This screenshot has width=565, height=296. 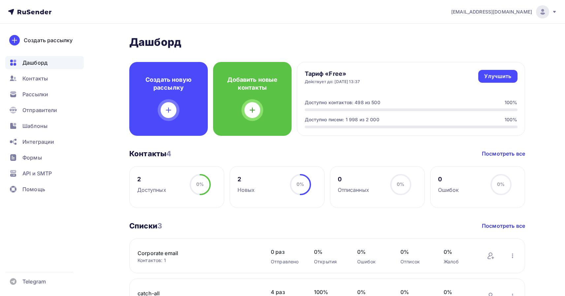 What do you see at coordinates (45, 63) in the screenshot?
I see `a: Дашборд` at bounding box center [45, 63].